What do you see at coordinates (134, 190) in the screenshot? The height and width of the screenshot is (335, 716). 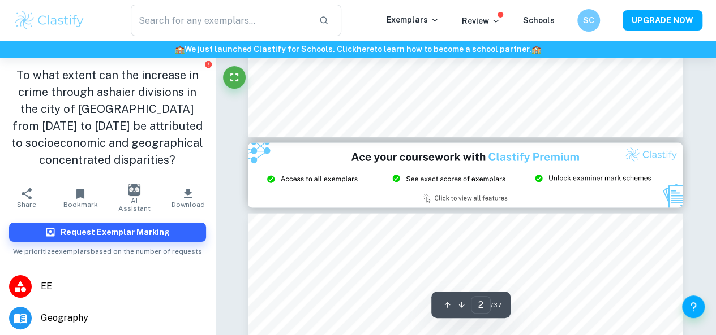 I see `img: AI Assistant` at bounding box center [134, 190].